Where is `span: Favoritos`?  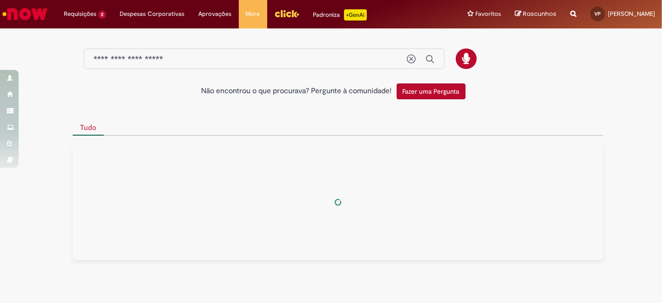 span: Favoritos is located at coordinates (488, 14).